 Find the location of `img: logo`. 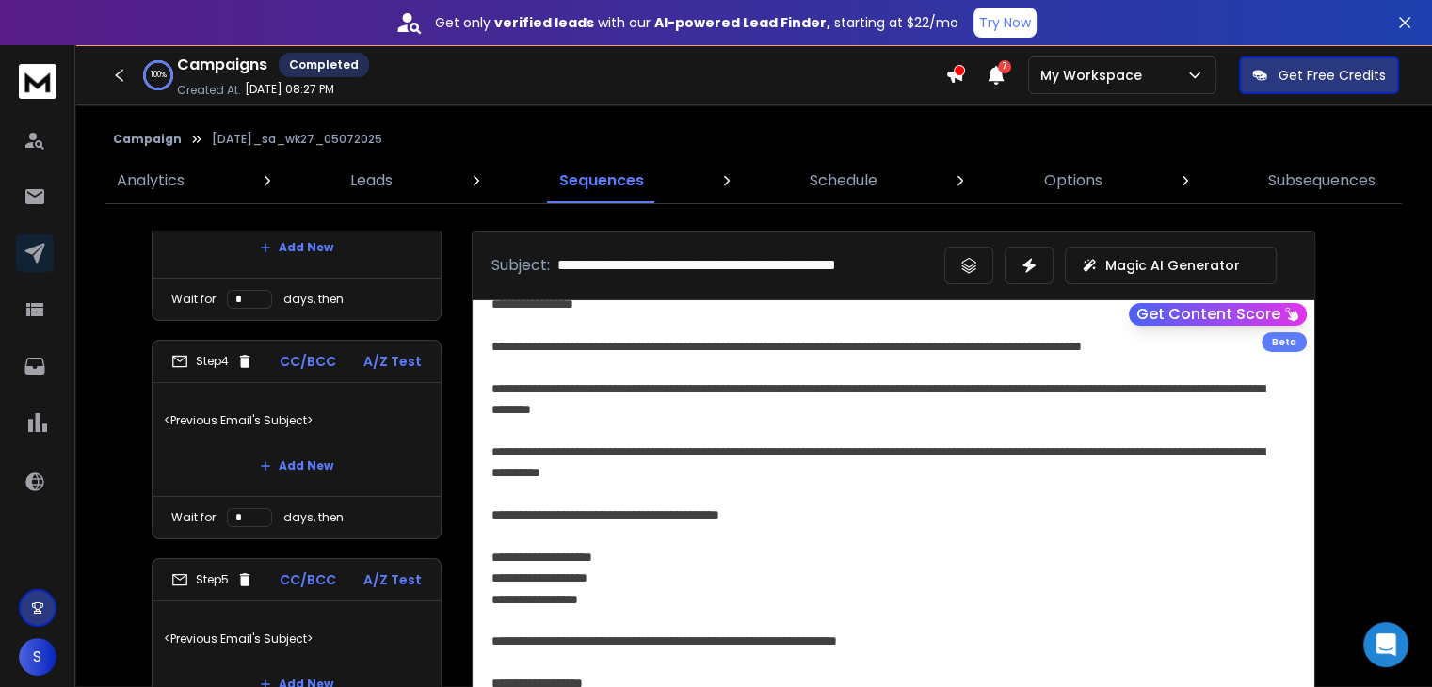

img: logo is located at coordinates (38, 81).